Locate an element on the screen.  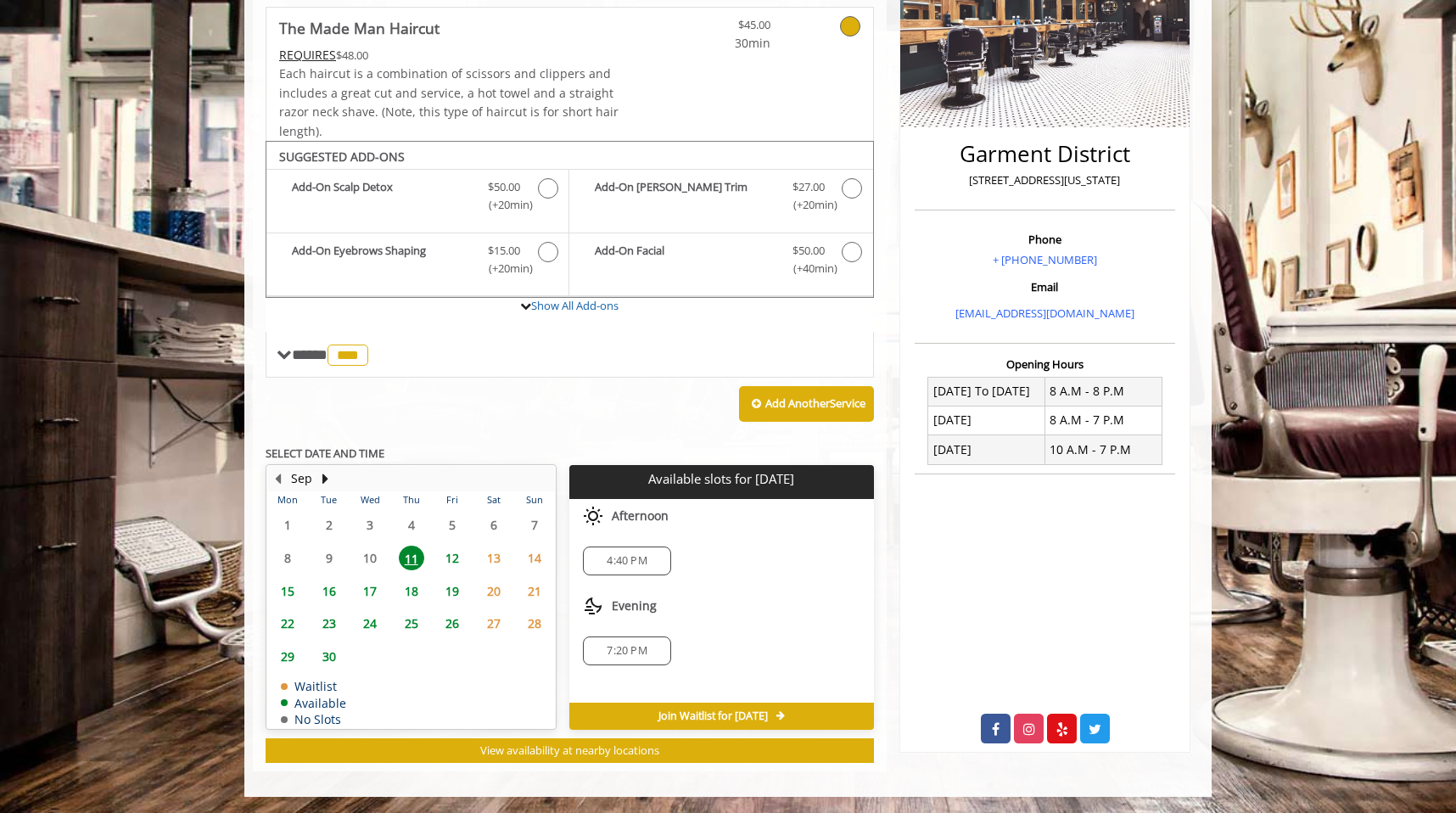
h3: Phone is located at coordinates (1045, 239).